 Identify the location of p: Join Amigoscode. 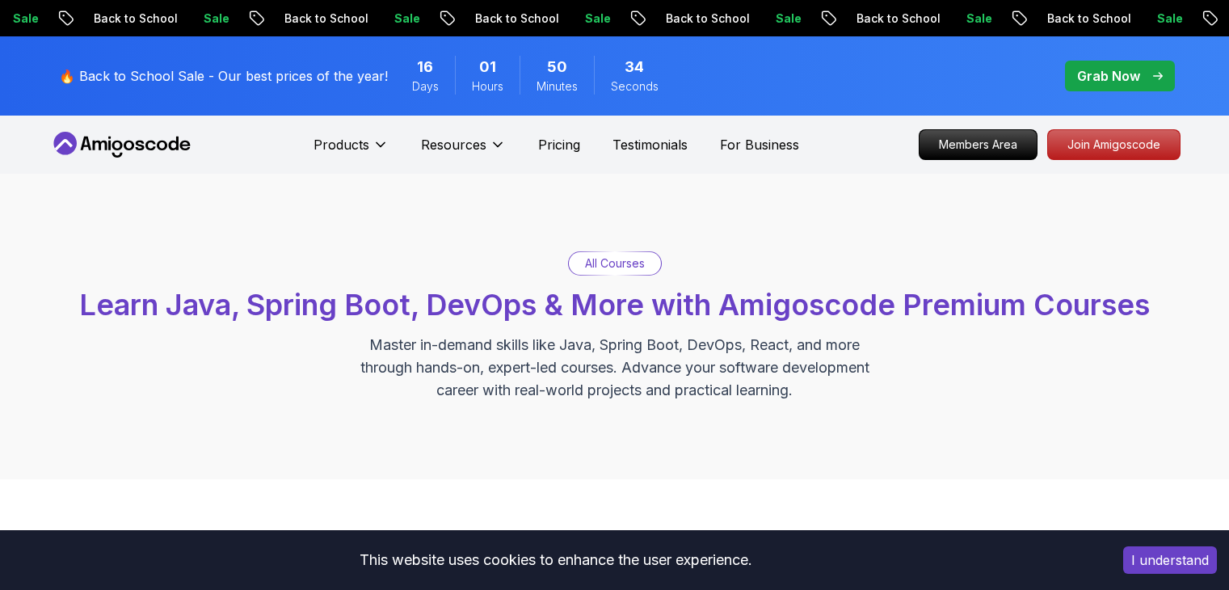
(1113, 145).